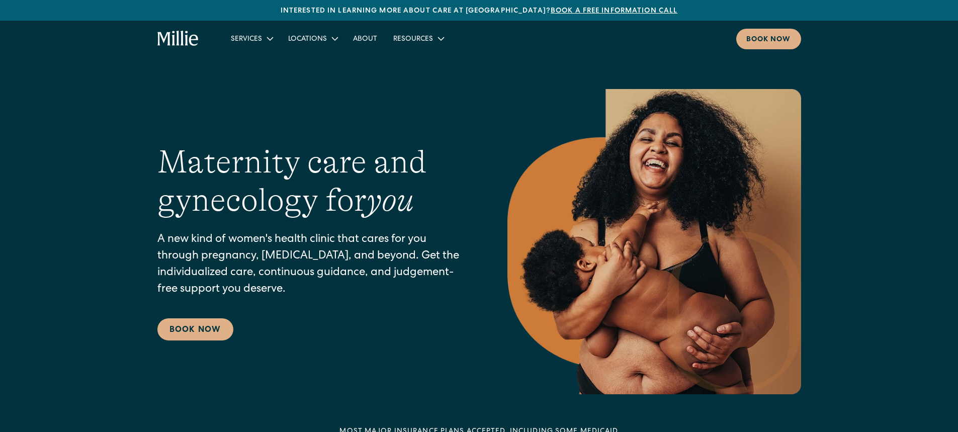 The height and width of the screenshot is (432, 958). What do you see at coordinates (195, 329) in the screenshot?
I see `a: Book Now` at bounding box center [195, 329].